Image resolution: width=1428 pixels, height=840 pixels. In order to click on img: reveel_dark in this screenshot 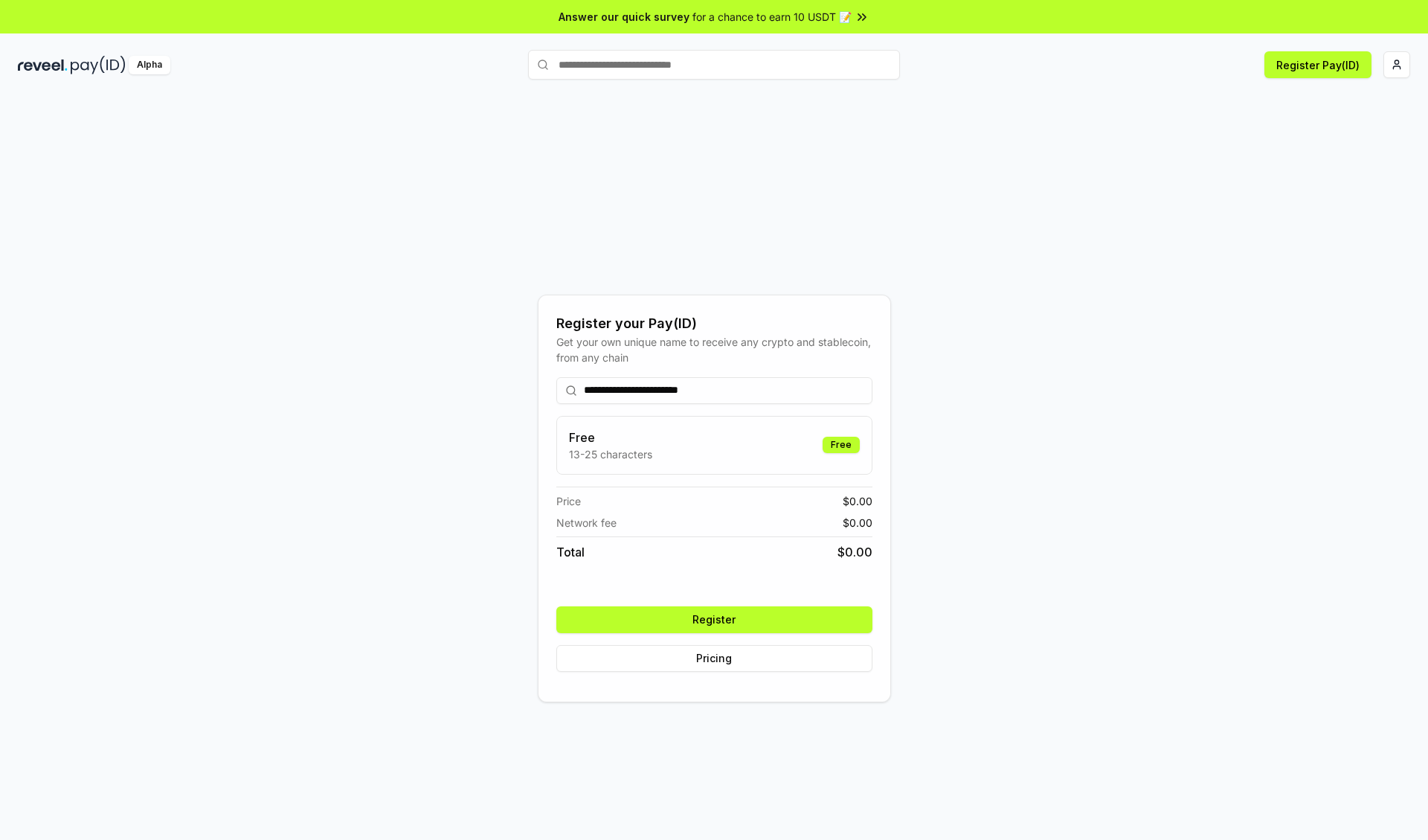, I will do `click(43, 65)`.